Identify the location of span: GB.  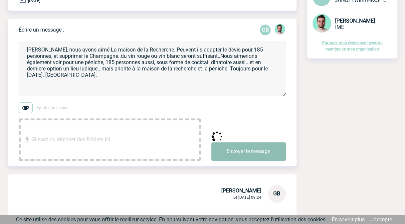
(277, 194).